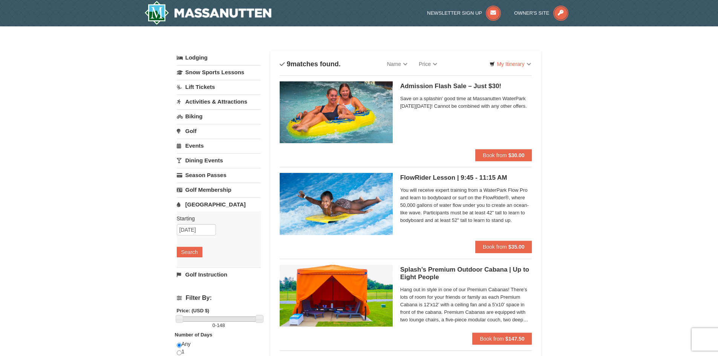 The height and width of the screenshot is (356, 718). I want to click on label: Starting, so click(216, 219).